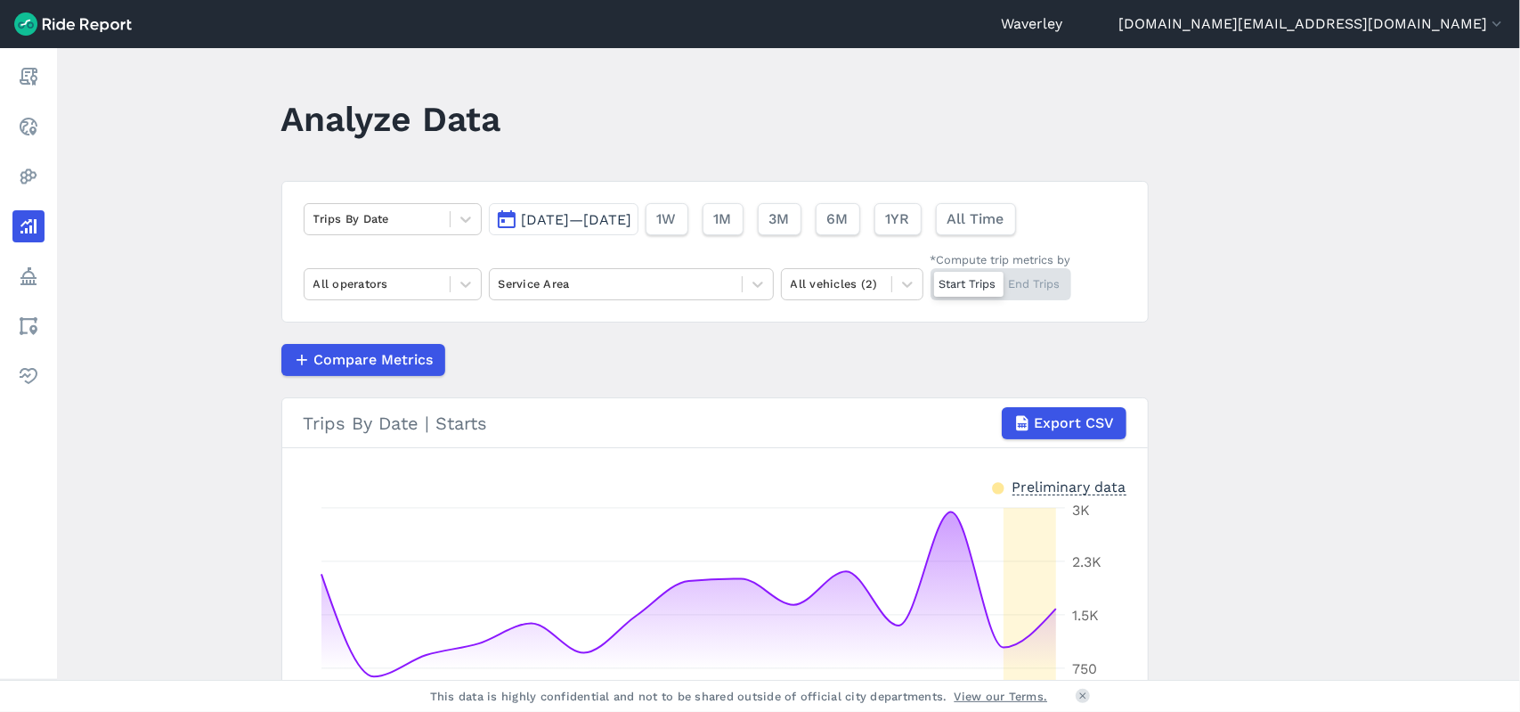  What do you see at coordinates (976, 219) in the screenshot?
I see `button: All Time` at bounding box center [976, 219].